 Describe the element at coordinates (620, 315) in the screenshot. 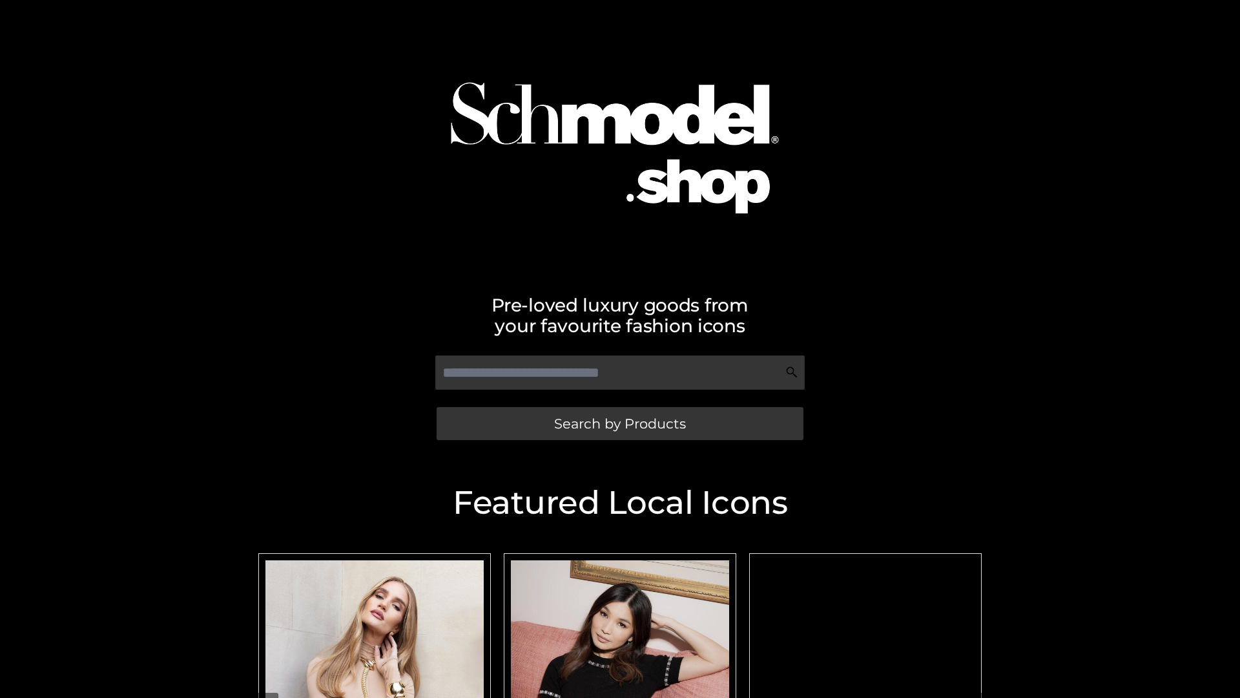

I see `h2: Pre-loved luxury goods from your favourite fashion icons` at that location.